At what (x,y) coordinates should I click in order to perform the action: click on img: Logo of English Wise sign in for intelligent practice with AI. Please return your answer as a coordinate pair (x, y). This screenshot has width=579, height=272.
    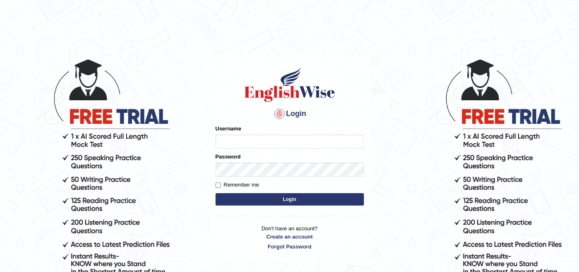
    Looking at the image, I should click on (290, 84).